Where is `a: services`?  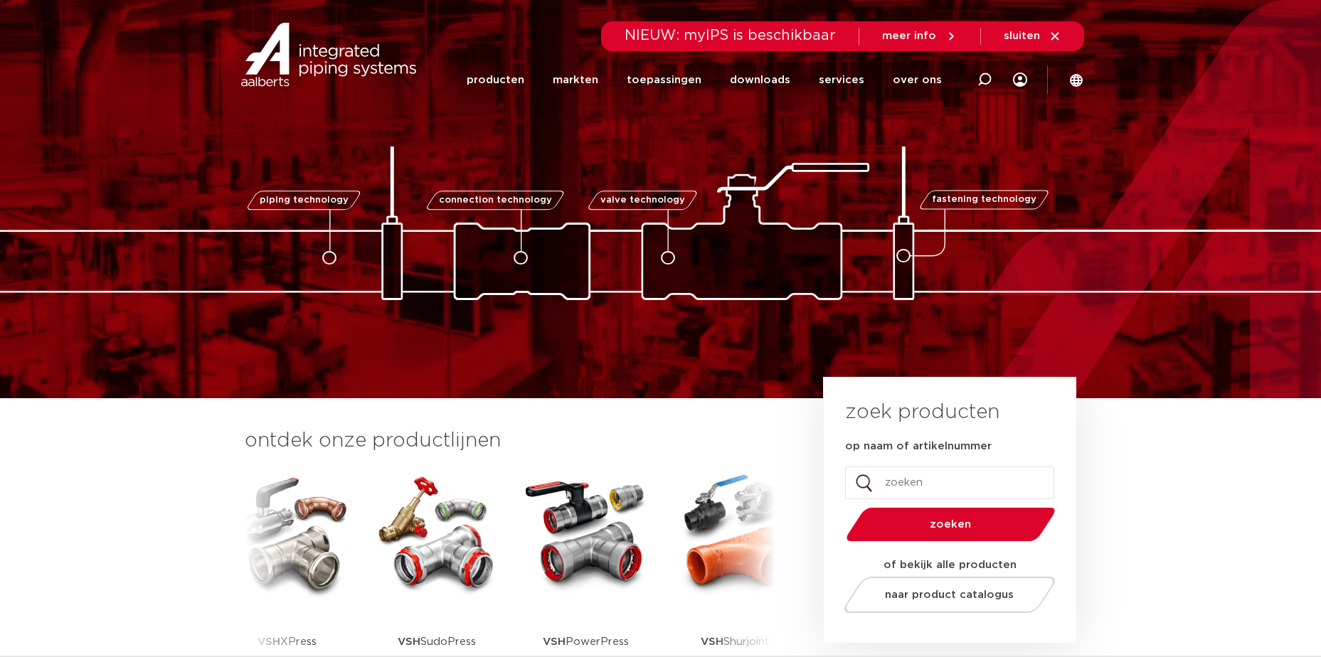
a: services is located at coordinates (841, 80).